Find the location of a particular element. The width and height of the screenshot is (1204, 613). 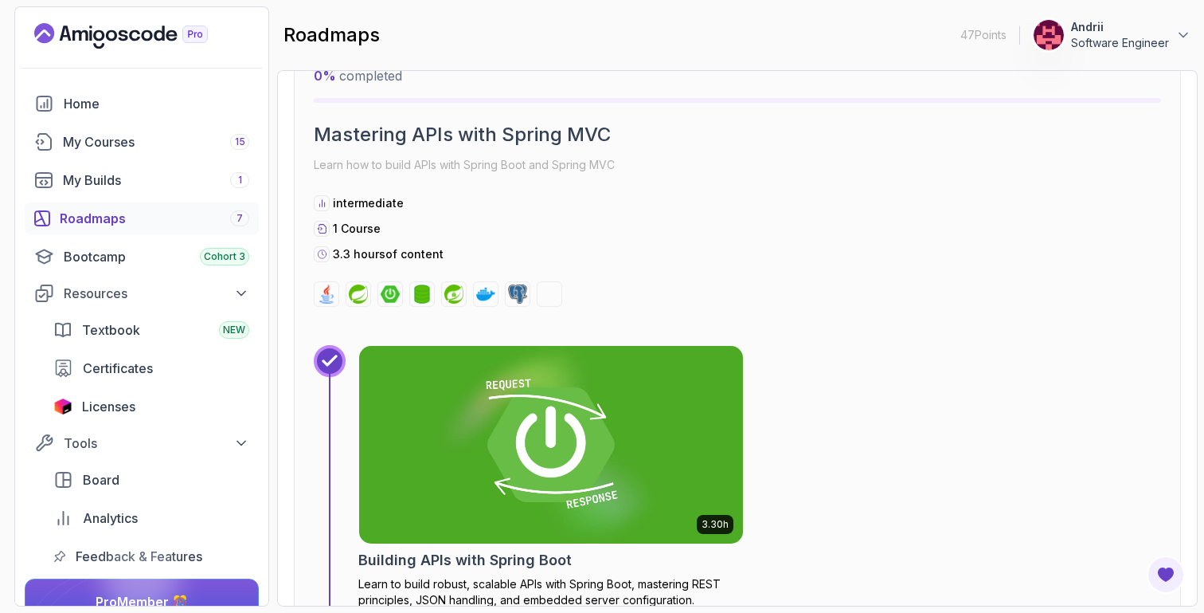

div: Roadmaps is located at coordinates (155, 218).